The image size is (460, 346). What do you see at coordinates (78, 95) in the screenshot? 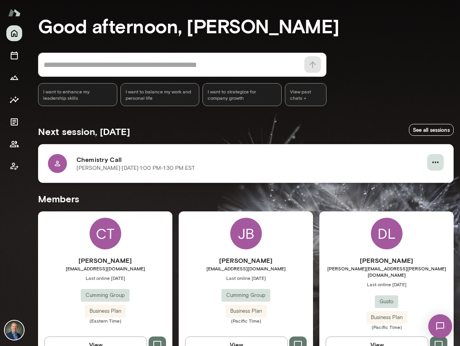
I see `span: I want to enhance my leadership skills` at bounding box center [78, 95].